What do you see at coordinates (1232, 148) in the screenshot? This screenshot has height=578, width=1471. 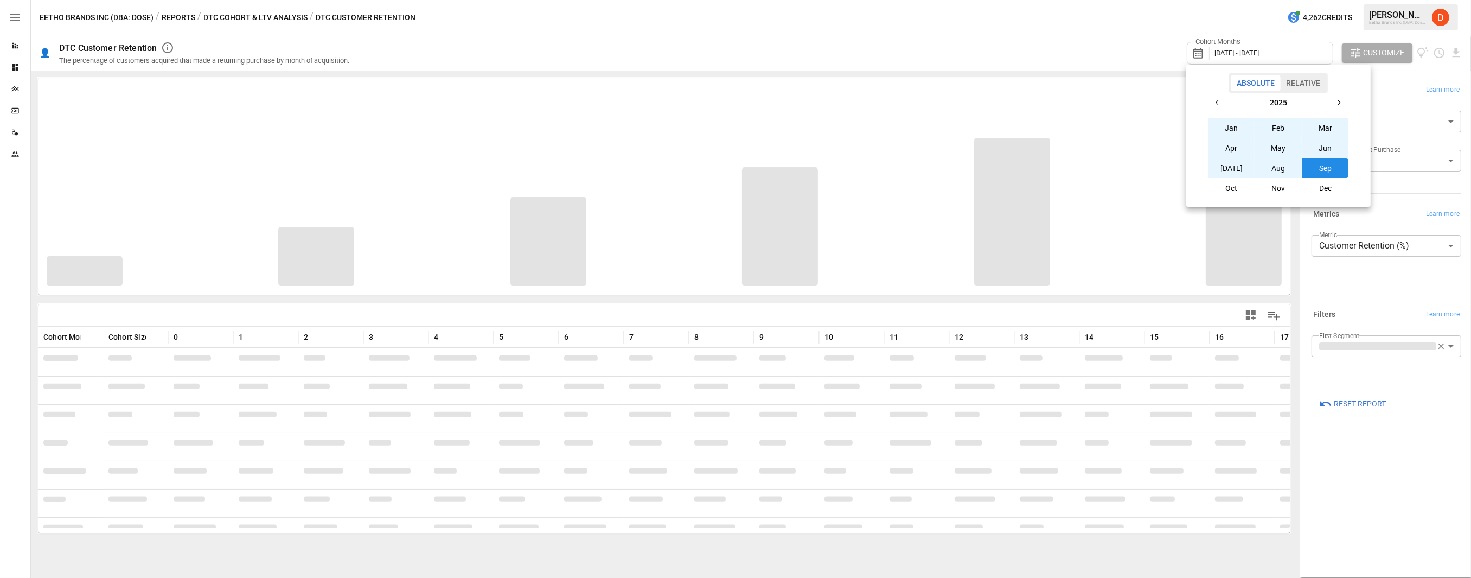 I see `button: Apr` at bounding box center [1232, 148].